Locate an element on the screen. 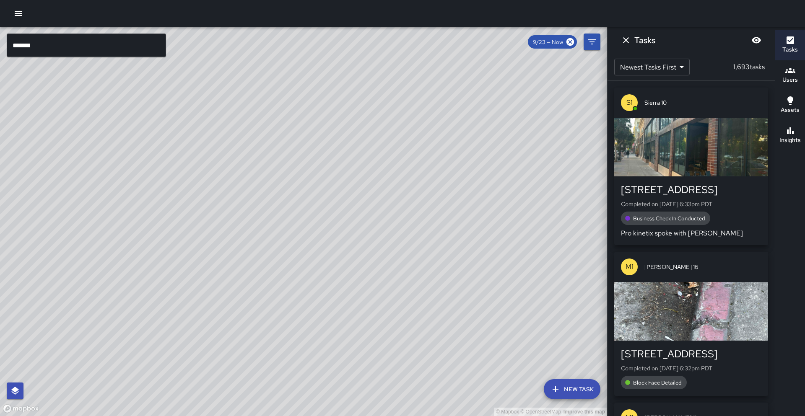  p: 1,693 tasks is located at coordinates (749, 67).